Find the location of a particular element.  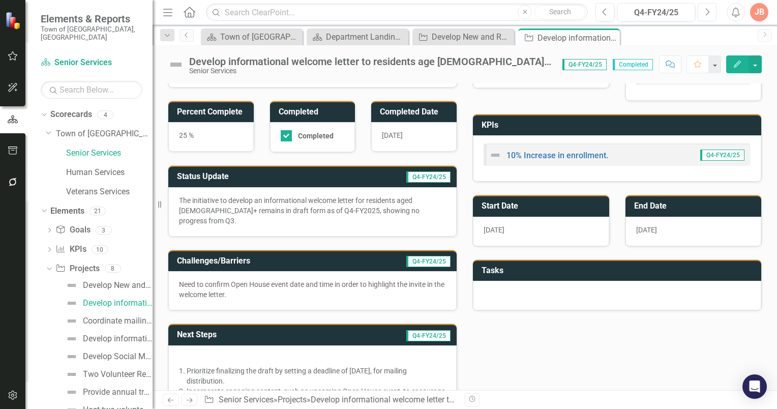

img: ClearPoint Strategy is located at coordinates (14, 20).